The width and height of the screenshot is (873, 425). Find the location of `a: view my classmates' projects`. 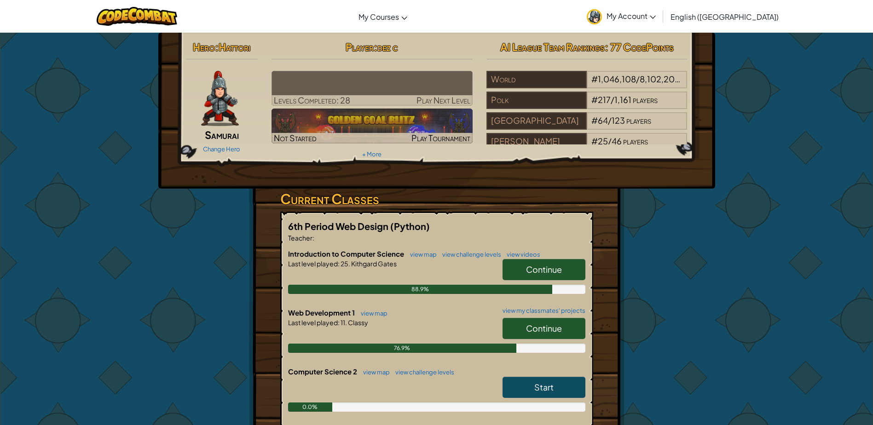

a: view my classmates' projects is located at coordinates (542, 311).